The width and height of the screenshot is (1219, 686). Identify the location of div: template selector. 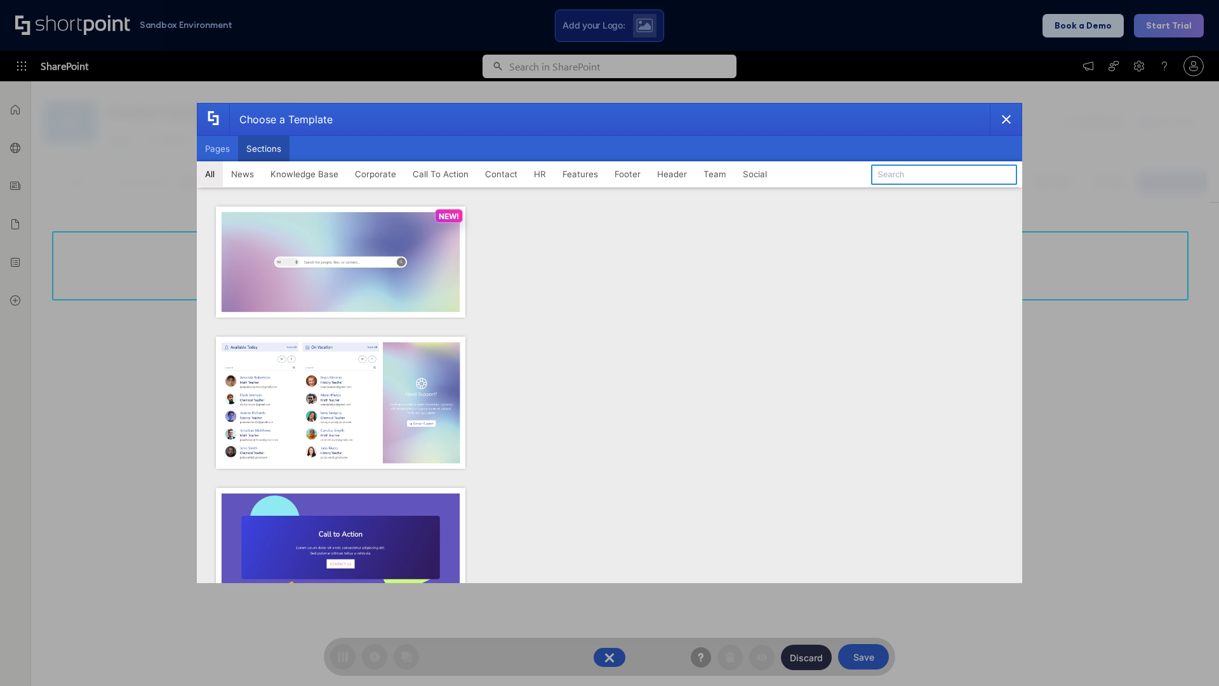
(609, 343).